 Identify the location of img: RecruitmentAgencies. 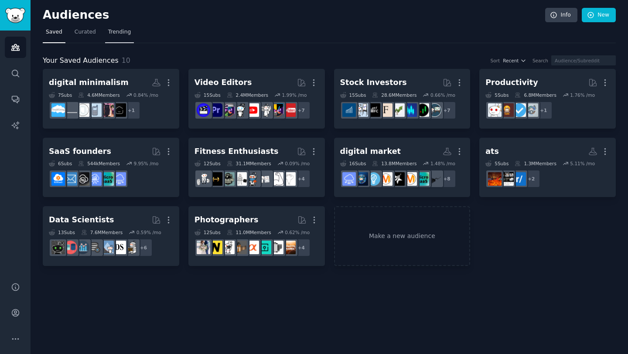
(519, 179).